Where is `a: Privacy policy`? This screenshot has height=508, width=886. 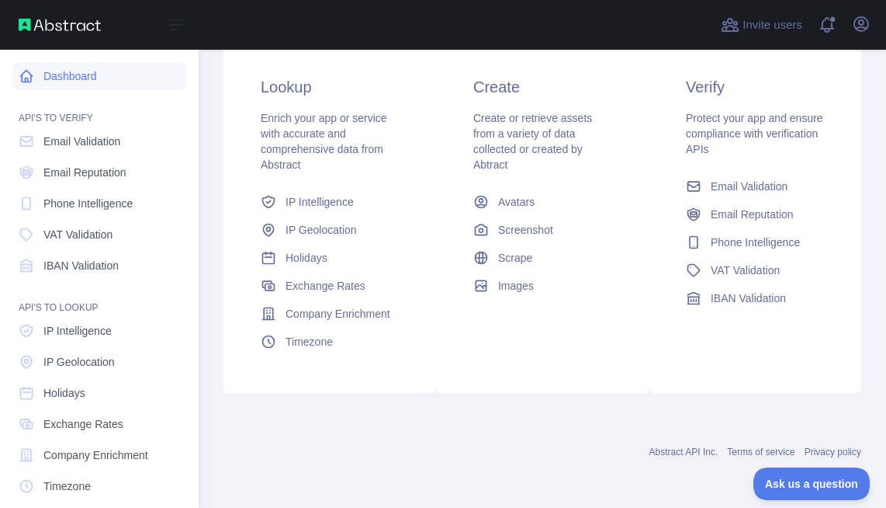 a: Privacy policy is located at coordinates (833, 452).